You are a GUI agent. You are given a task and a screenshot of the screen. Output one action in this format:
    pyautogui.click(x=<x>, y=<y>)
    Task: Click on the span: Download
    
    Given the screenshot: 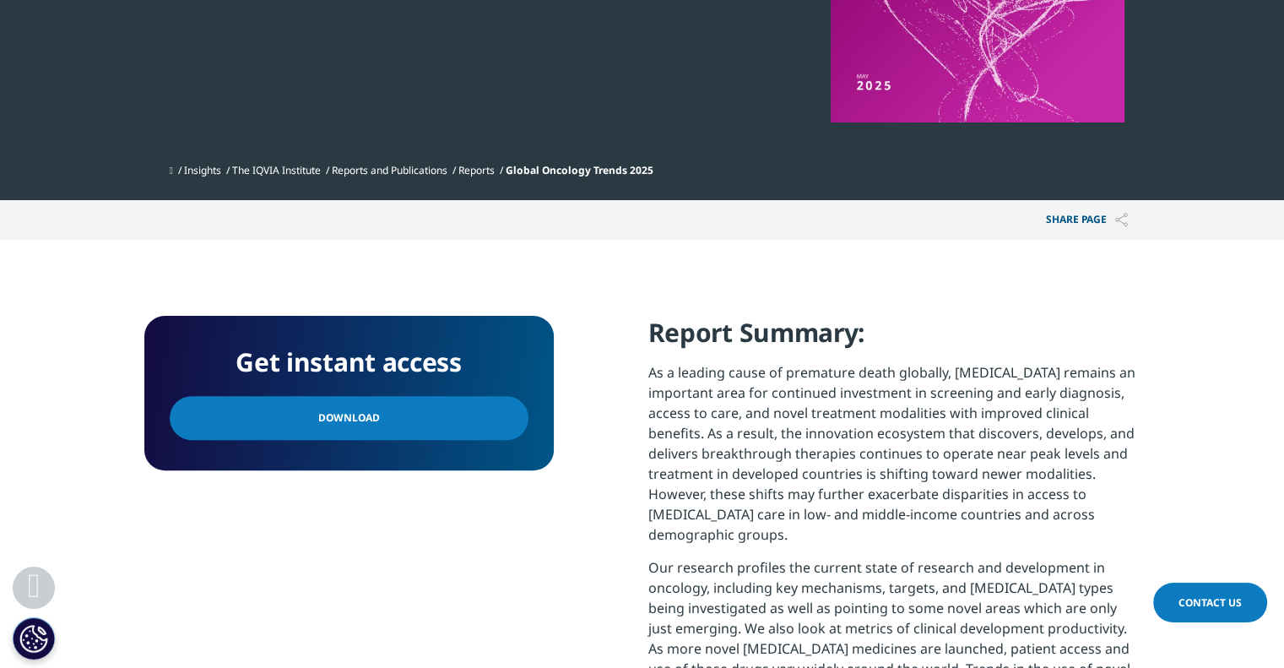 What is the action you would take?
    pyautogui.click(x=349, y=418)
    